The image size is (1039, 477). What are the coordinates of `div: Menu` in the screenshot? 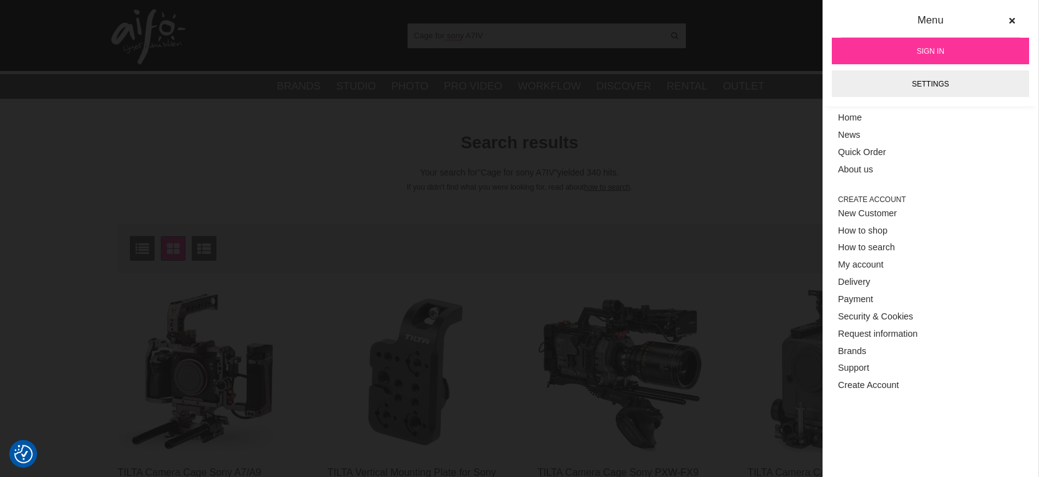 It's located at (930, 25).